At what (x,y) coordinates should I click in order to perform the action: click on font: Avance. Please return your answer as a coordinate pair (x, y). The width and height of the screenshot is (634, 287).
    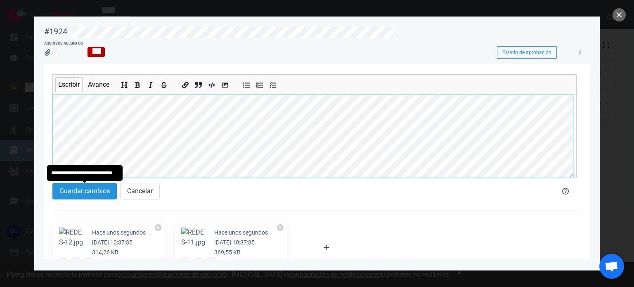
    Looking at the image, I should click on (99, 84).